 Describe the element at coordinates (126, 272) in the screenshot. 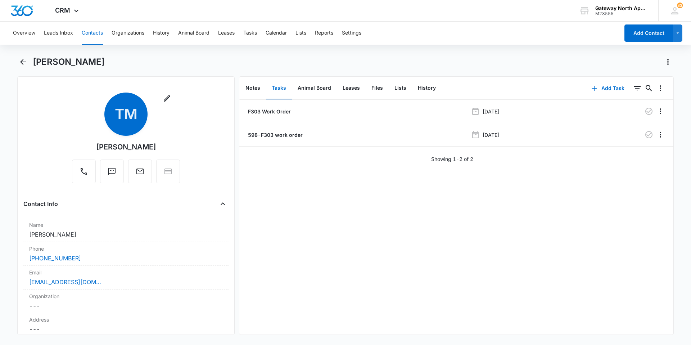

I see `label: Email` at that location.